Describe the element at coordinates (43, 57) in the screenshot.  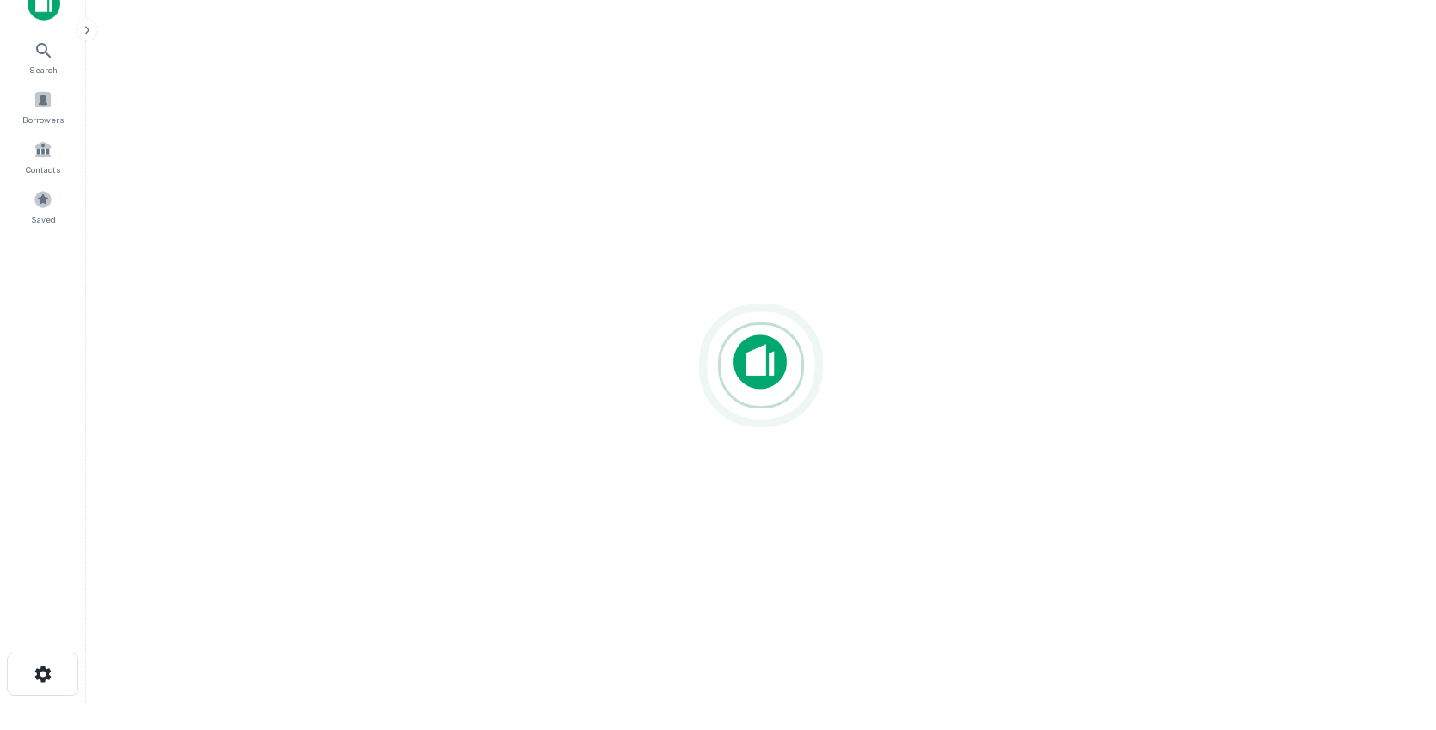
I see `a: Search` at that location.